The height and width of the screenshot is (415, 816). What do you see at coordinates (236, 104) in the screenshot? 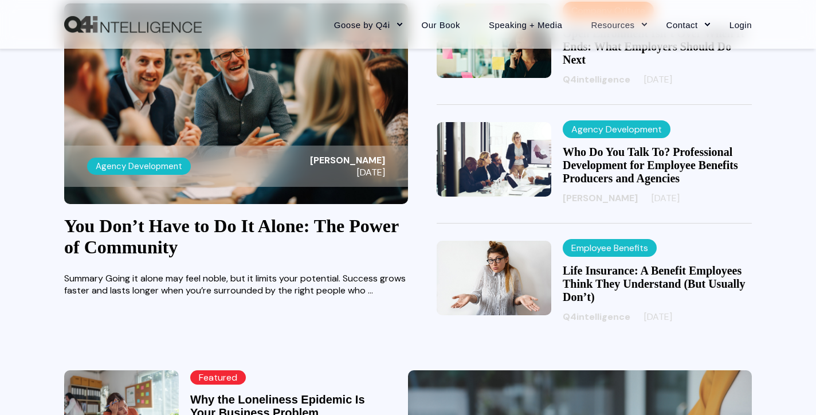
I see `img: You Don’t Have to Do It Alone: The Power of Community` at bounding box center [236, 104].